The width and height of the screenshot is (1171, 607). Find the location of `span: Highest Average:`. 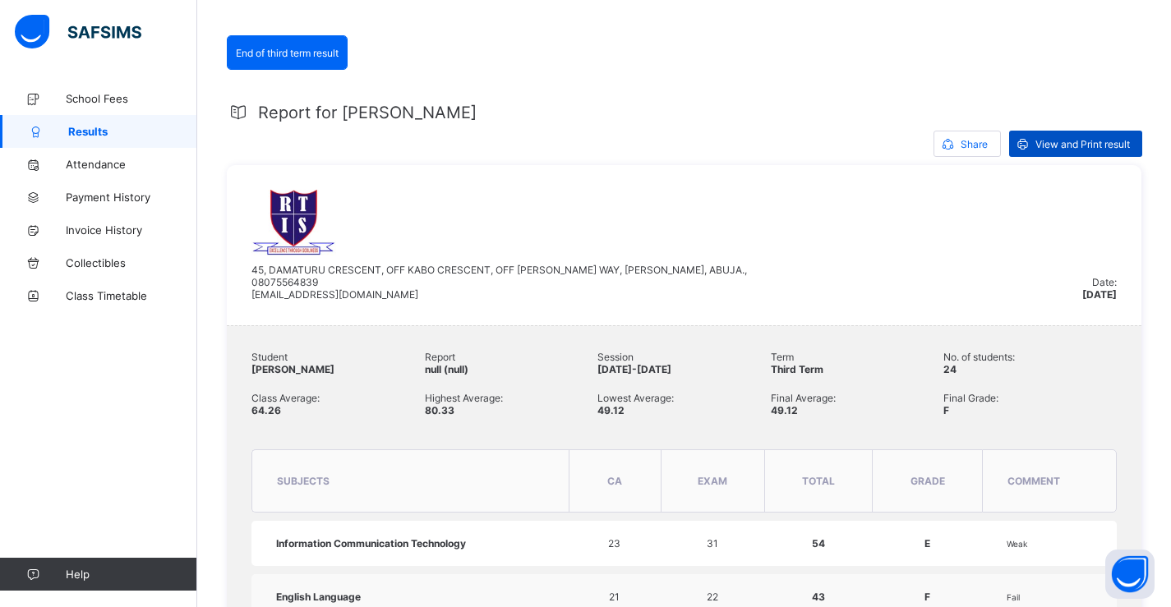

span: Highest Average: is located at coordinates (511, 398).